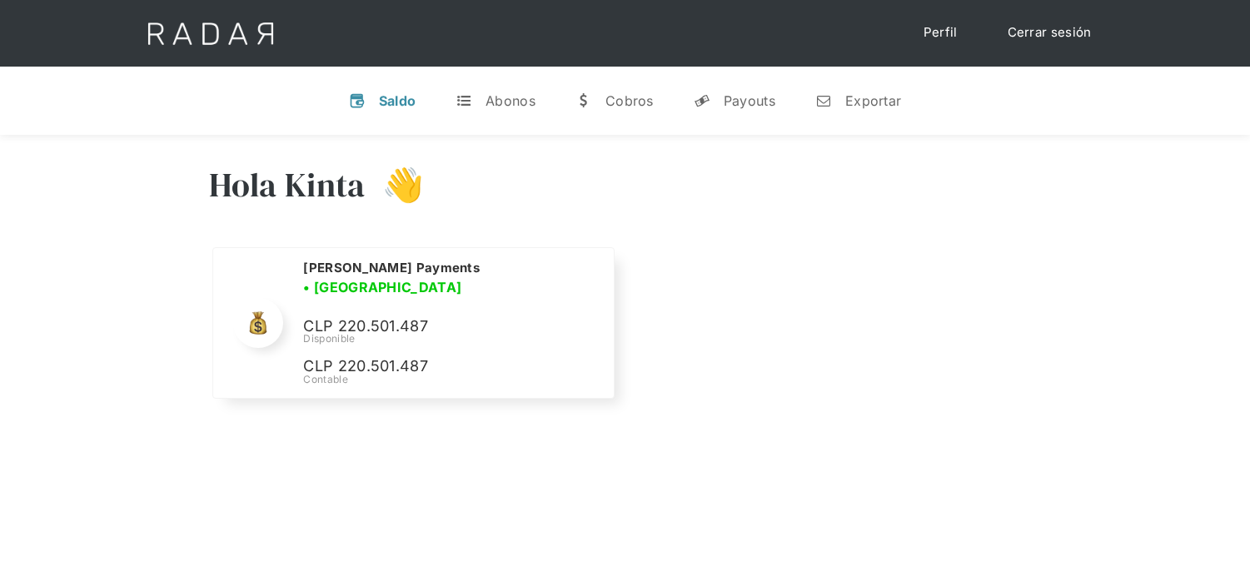 The image size is (1250, 561). I want to click on div: Saldo, so click(397, 101).